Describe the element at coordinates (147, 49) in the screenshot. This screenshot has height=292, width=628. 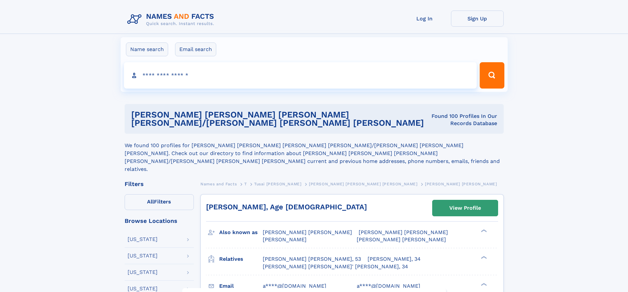
I see `label: Name search` at that location.